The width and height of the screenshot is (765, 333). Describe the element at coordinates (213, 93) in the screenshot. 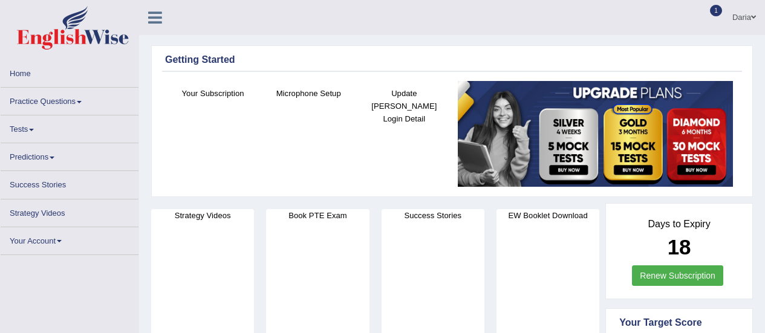

I see `h4: Your Subscription` at that location.